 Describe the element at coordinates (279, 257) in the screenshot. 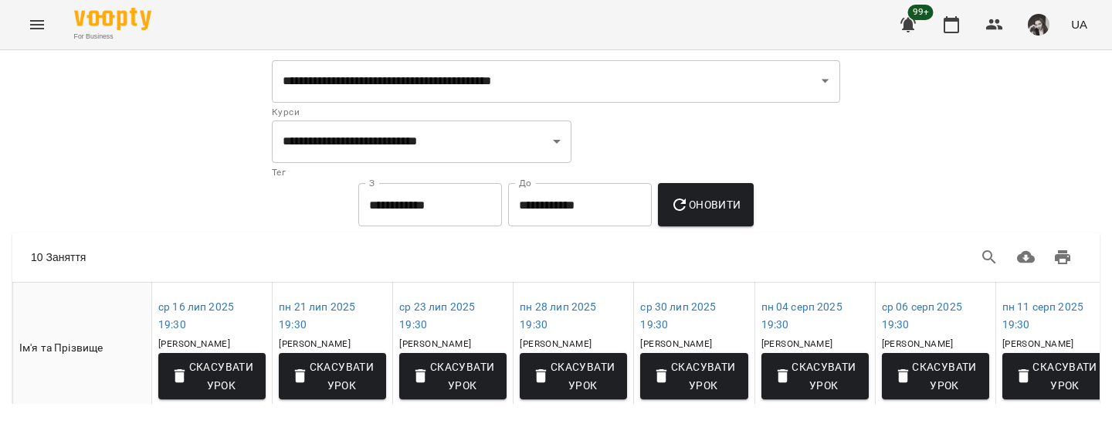

I see `div: 10 Заняття` at that location.